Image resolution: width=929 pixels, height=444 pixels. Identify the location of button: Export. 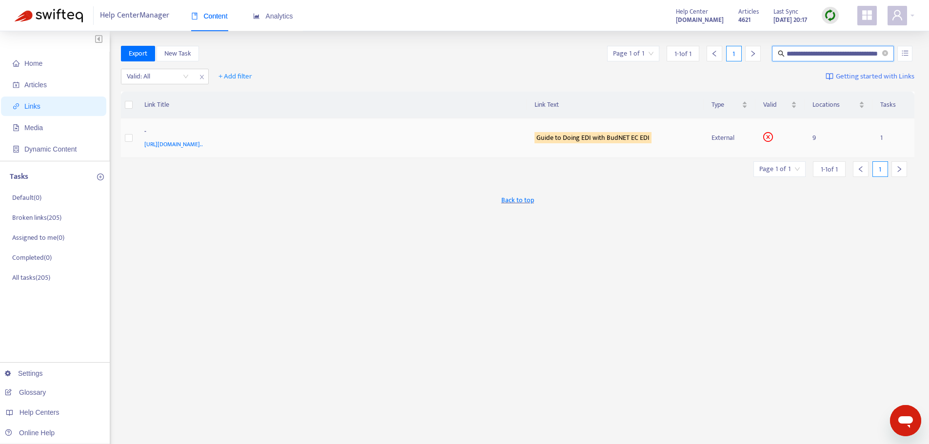
(138, 54).